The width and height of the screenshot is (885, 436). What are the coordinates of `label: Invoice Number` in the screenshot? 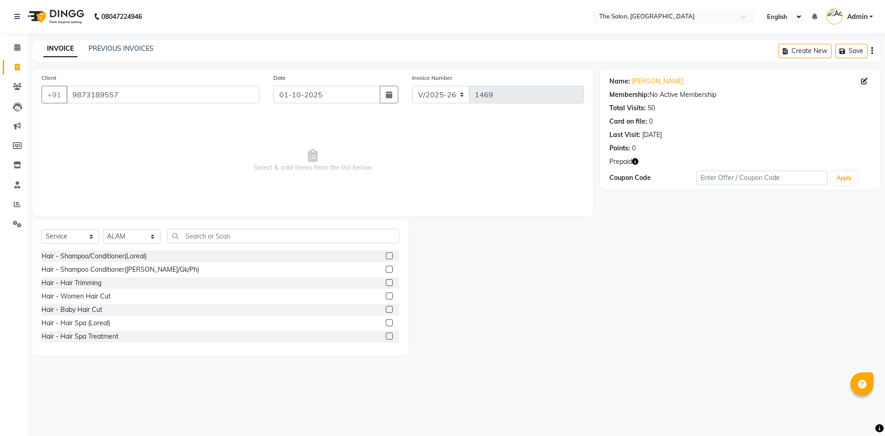 It's located at (432, 78).